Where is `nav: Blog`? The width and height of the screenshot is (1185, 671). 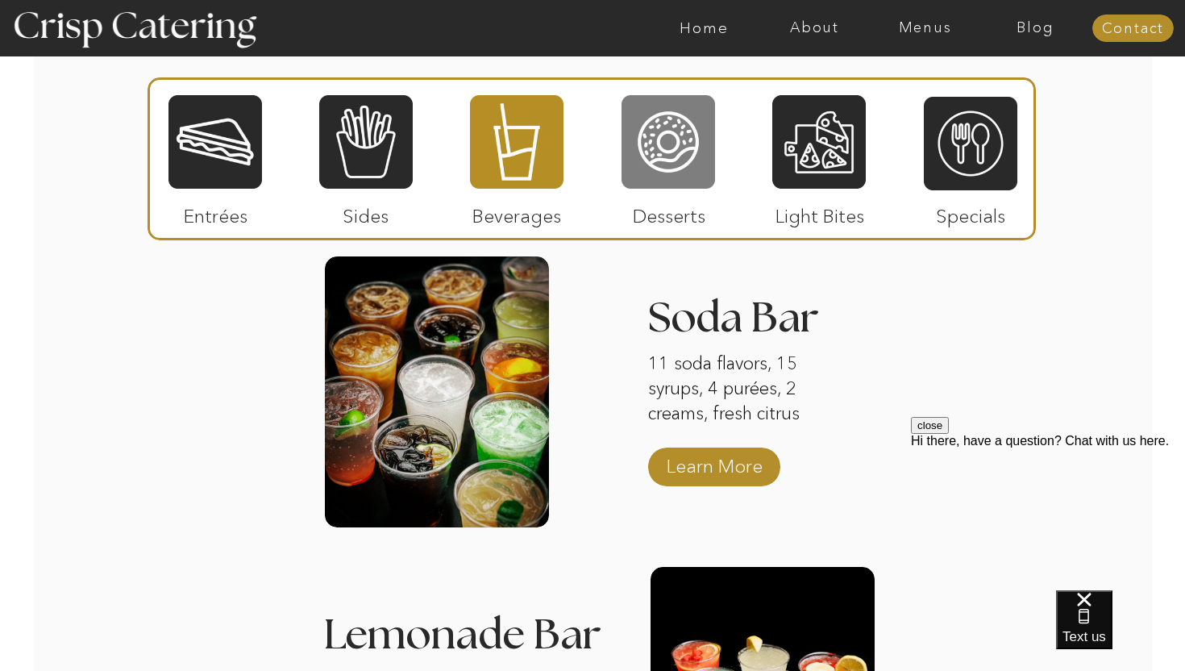 nav: Blog is located at coordinates (1035, 28).